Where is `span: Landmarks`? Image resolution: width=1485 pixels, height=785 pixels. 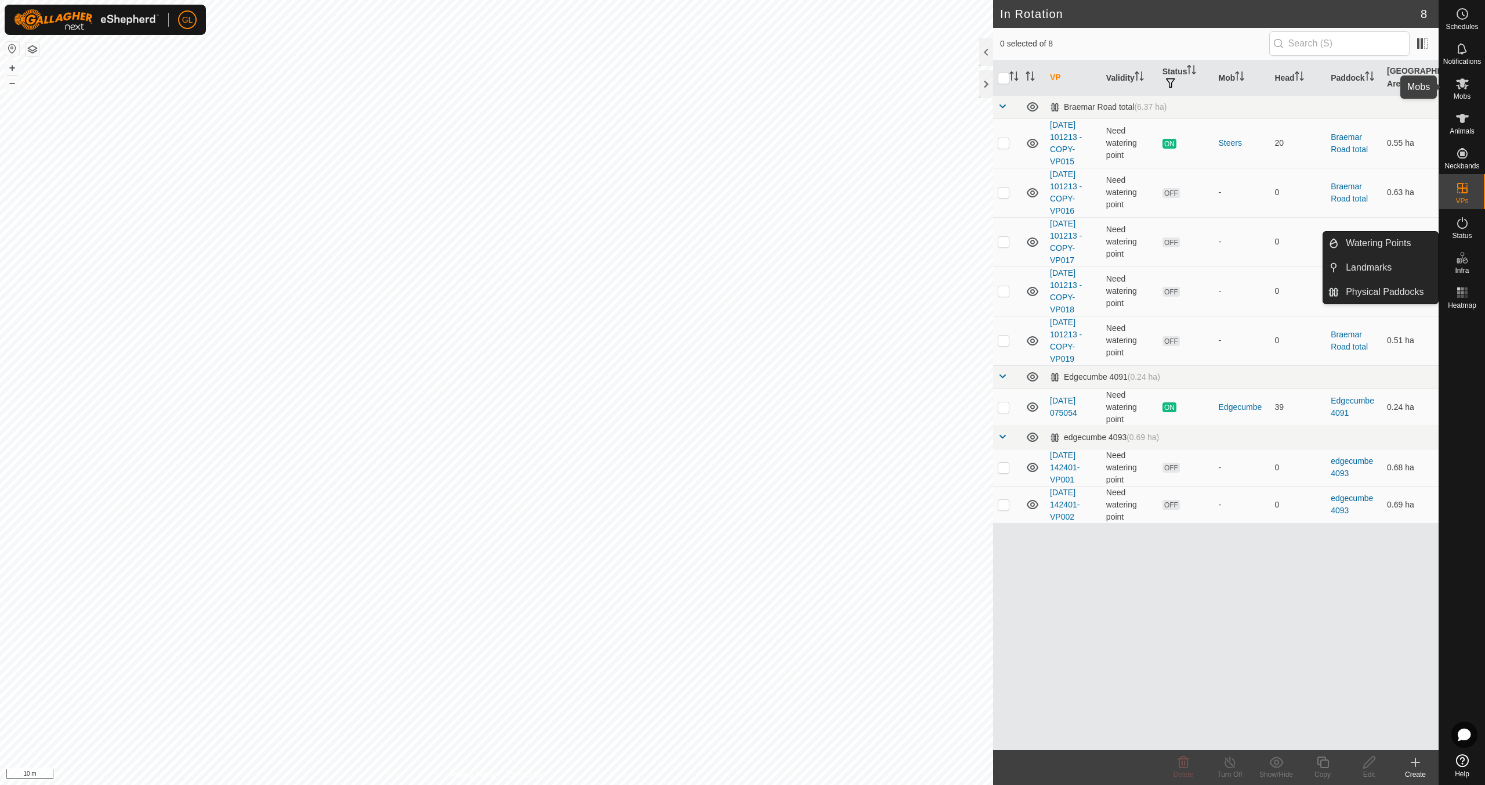 span: Landmarks is located at coordinates (1369, 268).